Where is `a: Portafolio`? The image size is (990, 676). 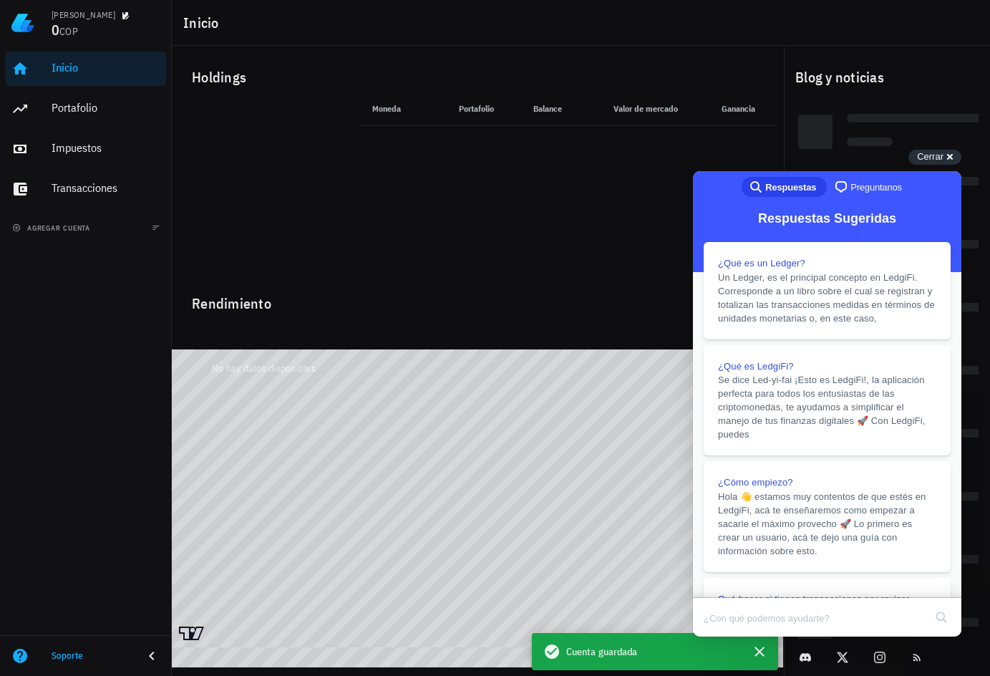 a: Portafolio is located at coordinates (86, 109).